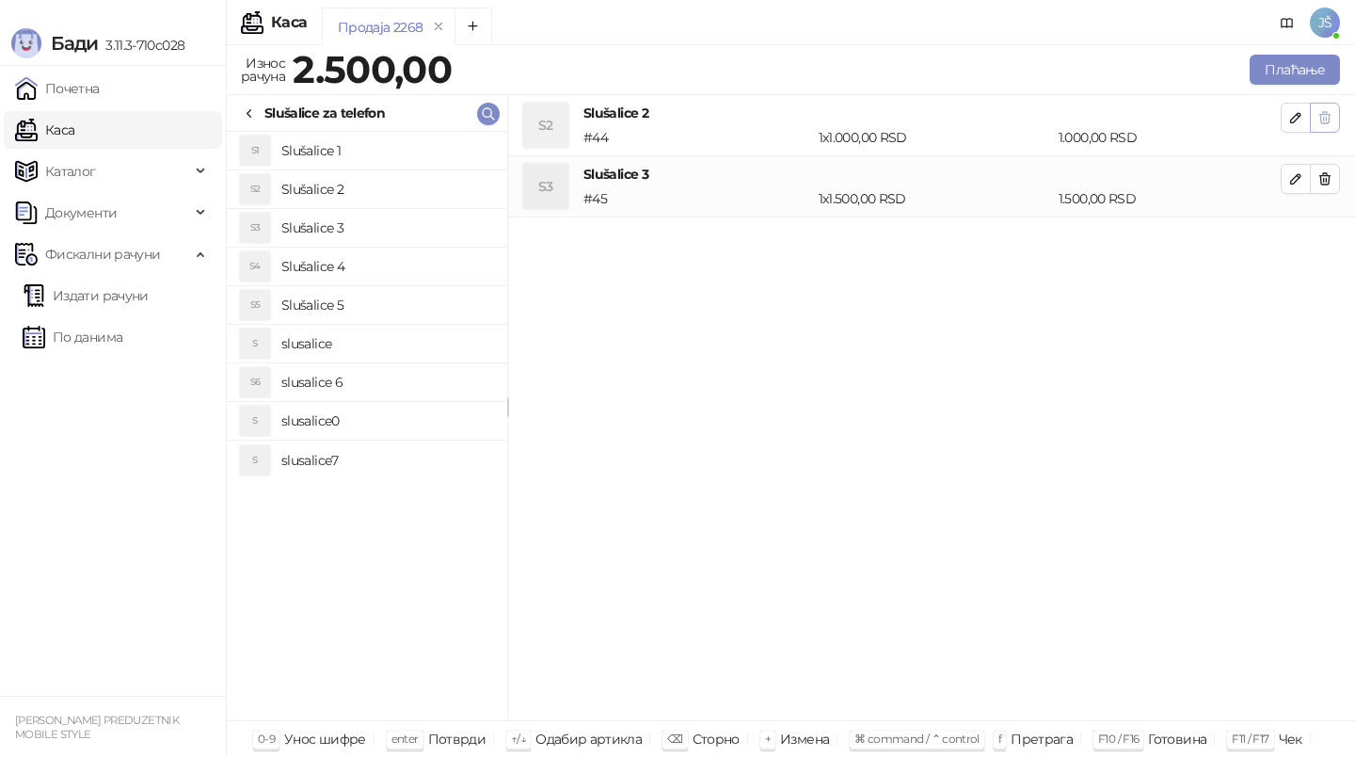 The image size is (1355, 757). I want to click on strong: 2.500,00, so click(372, 69).